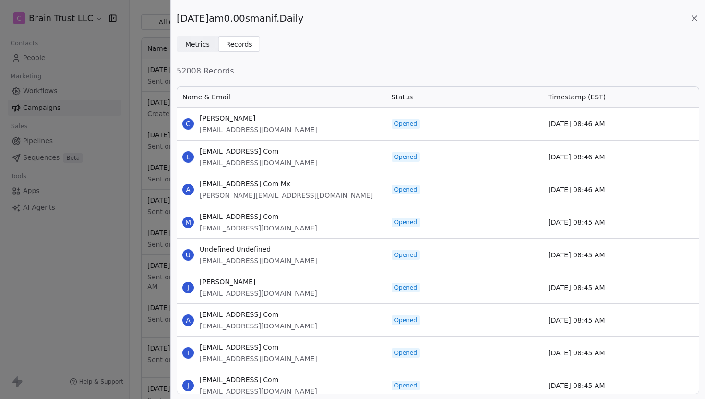  I want to click on span: 52008 Records, so click(438, 71).